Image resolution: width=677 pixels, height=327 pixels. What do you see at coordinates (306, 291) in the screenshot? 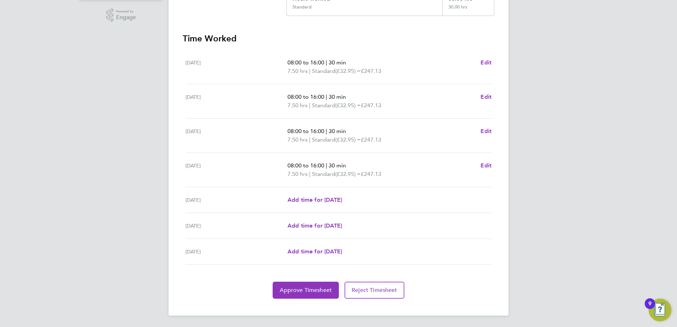
I see `span: Approve Timesheet` at bounding box center [306, 291].